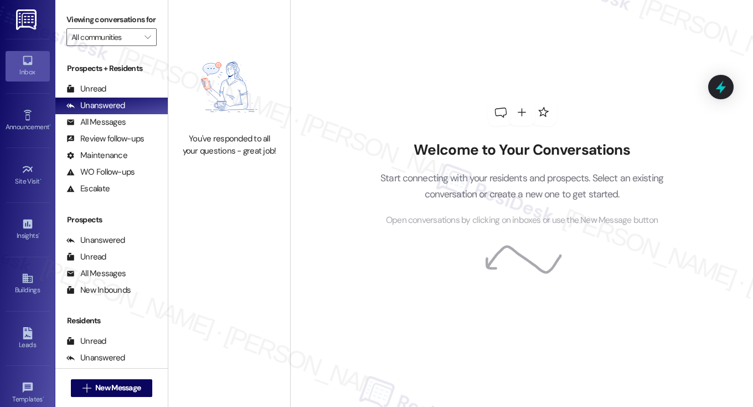  Describe the element at coordinates (111, 320) in the screenshot. I see `div: Residents` at that location.